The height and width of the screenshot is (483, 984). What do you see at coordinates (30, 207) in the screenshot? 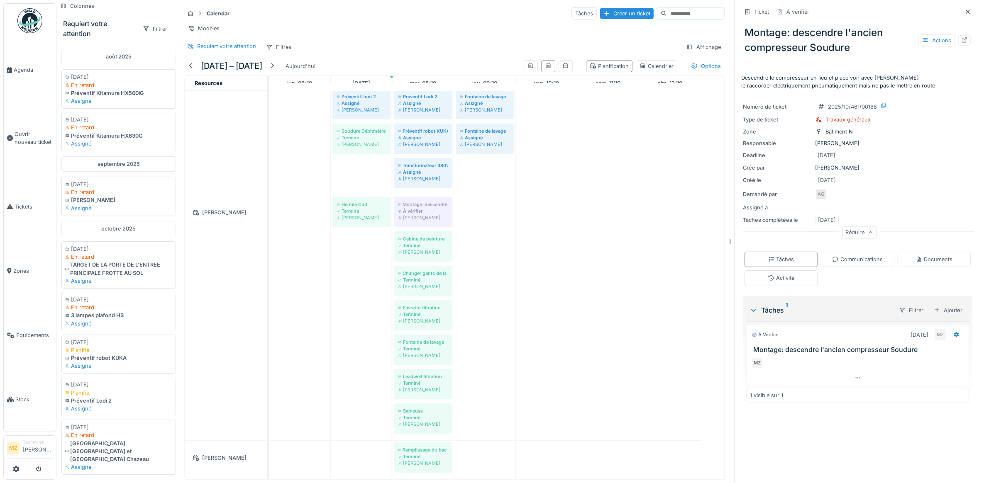
I see `a: Tickets` at bounding box center [30, 207].